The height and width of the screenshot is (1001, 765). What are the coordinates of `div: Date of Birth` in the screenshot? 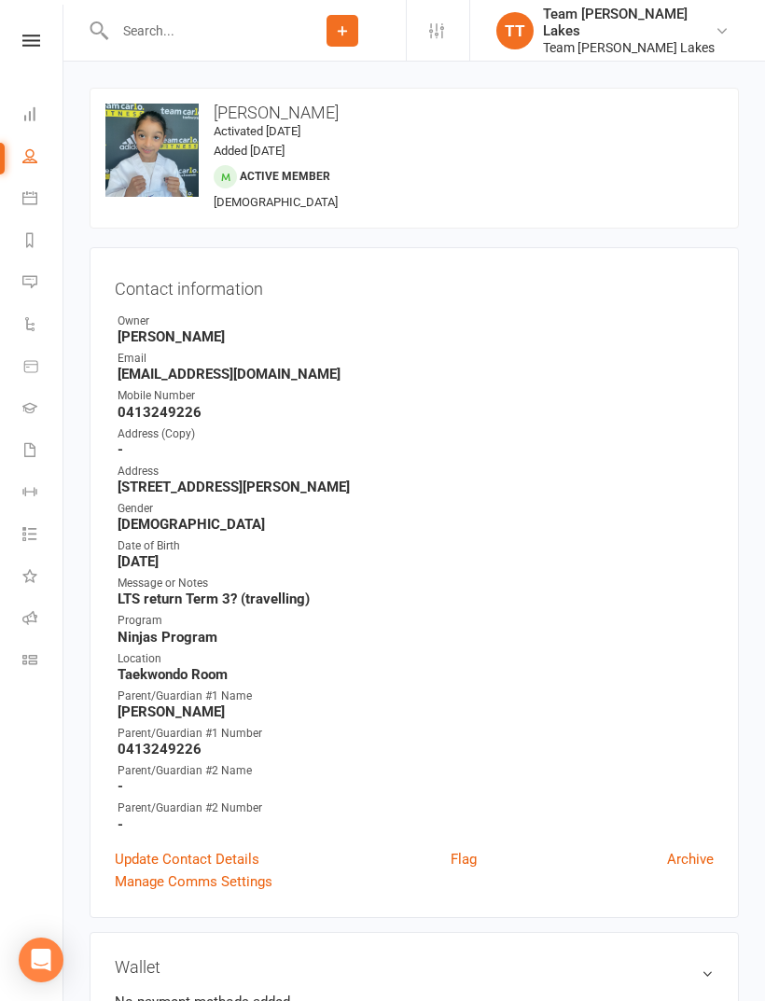 It's located at (415, 546).